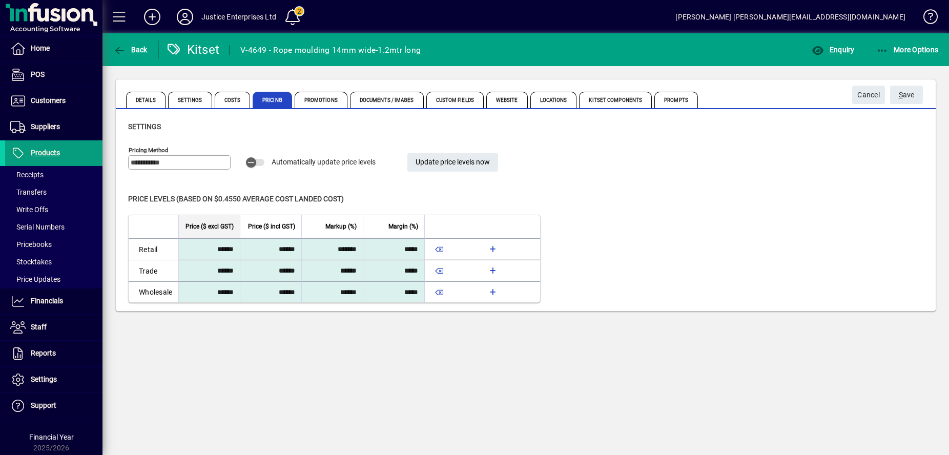 Image resolution: width=949 pixels, height=455 pixels. What do you see at coordinates (31, 262) in the screenshot?
I see `span: Stocktakes` at bounding box center [31, 262].